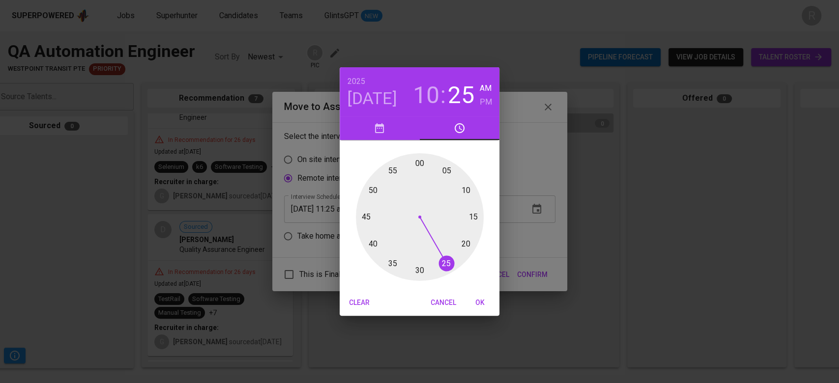 This screenshot has width=839, height=383. Describe the element at coordinates (461, 95) in the screenshot. I see `button: 25` at that location.